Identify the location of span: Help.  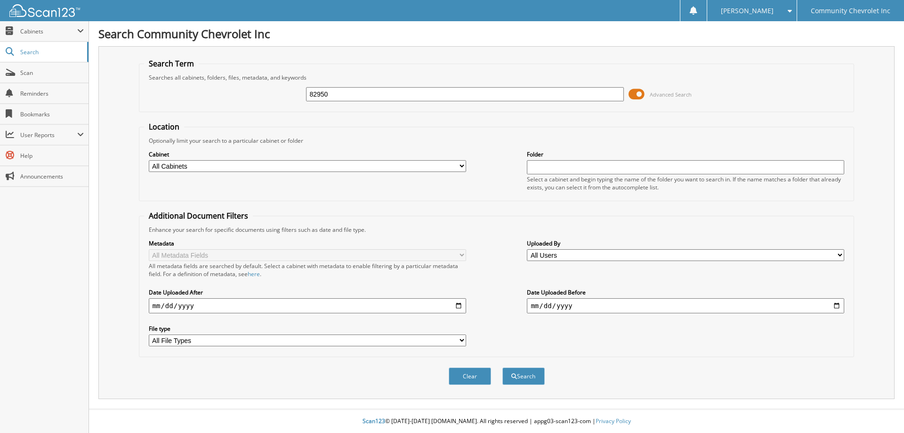
(52, 155).